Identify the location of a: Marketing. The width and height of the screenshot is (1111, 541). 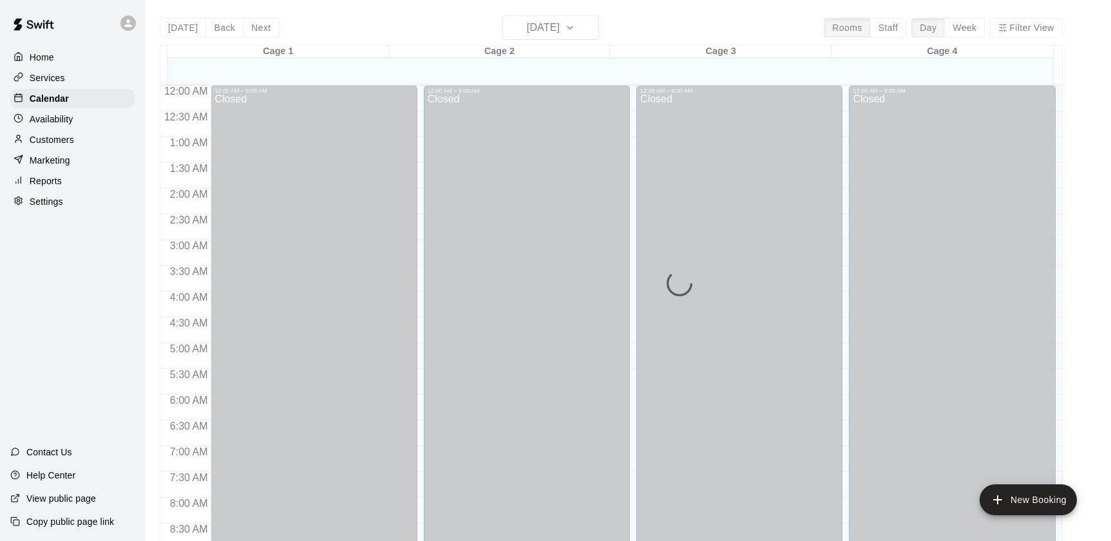
(72, 160).